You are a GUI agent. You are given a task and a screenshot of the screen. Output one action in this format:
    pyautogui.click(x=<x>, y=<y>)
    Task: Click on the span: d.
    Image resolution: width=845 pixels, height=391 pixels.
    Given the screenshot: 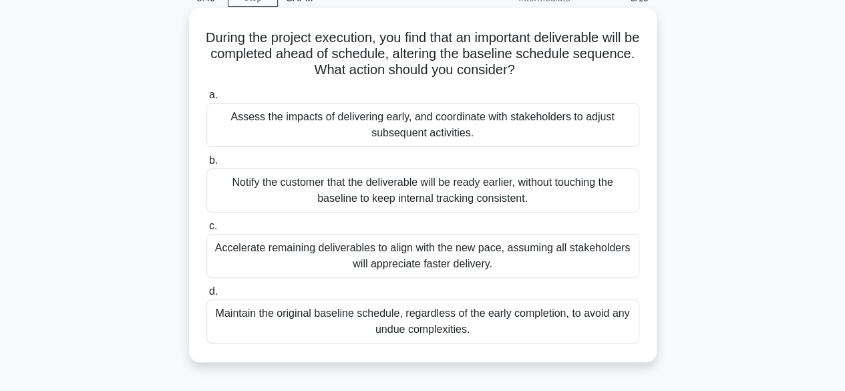 What is the action you would take?
    pyautogui.click(x=213, y=291)
    